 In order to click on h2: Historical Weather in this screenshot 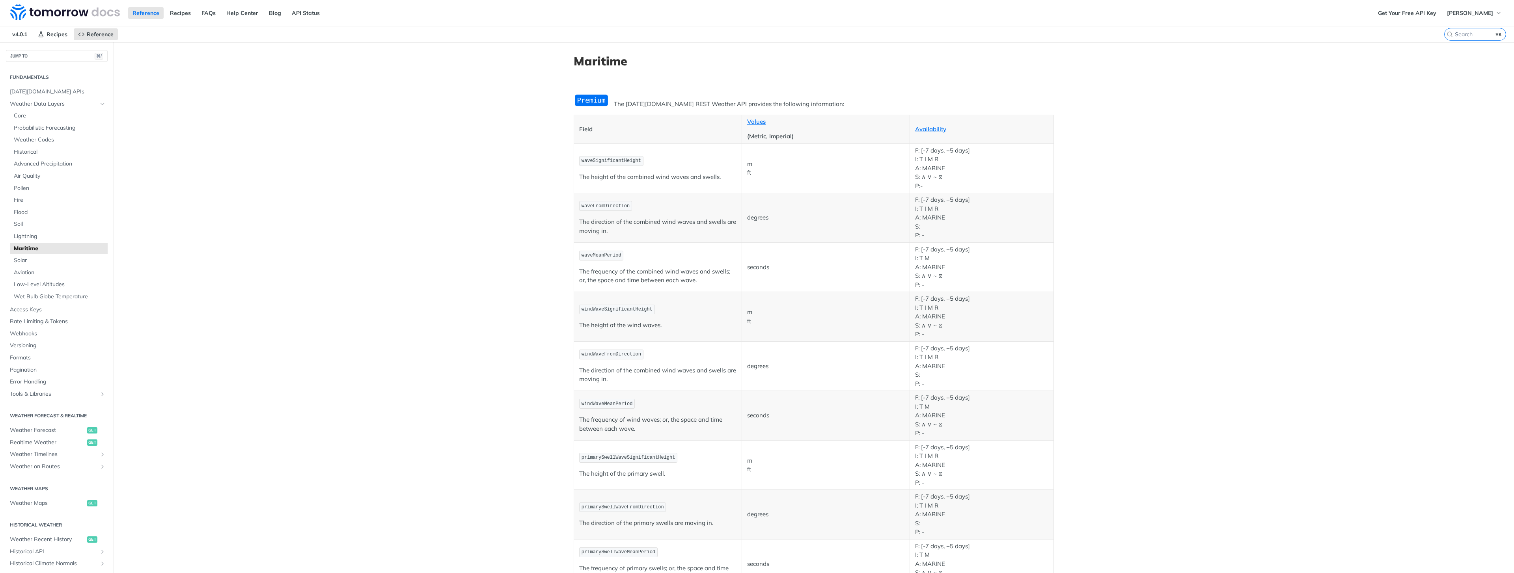, I will do `click(57, 525)`.